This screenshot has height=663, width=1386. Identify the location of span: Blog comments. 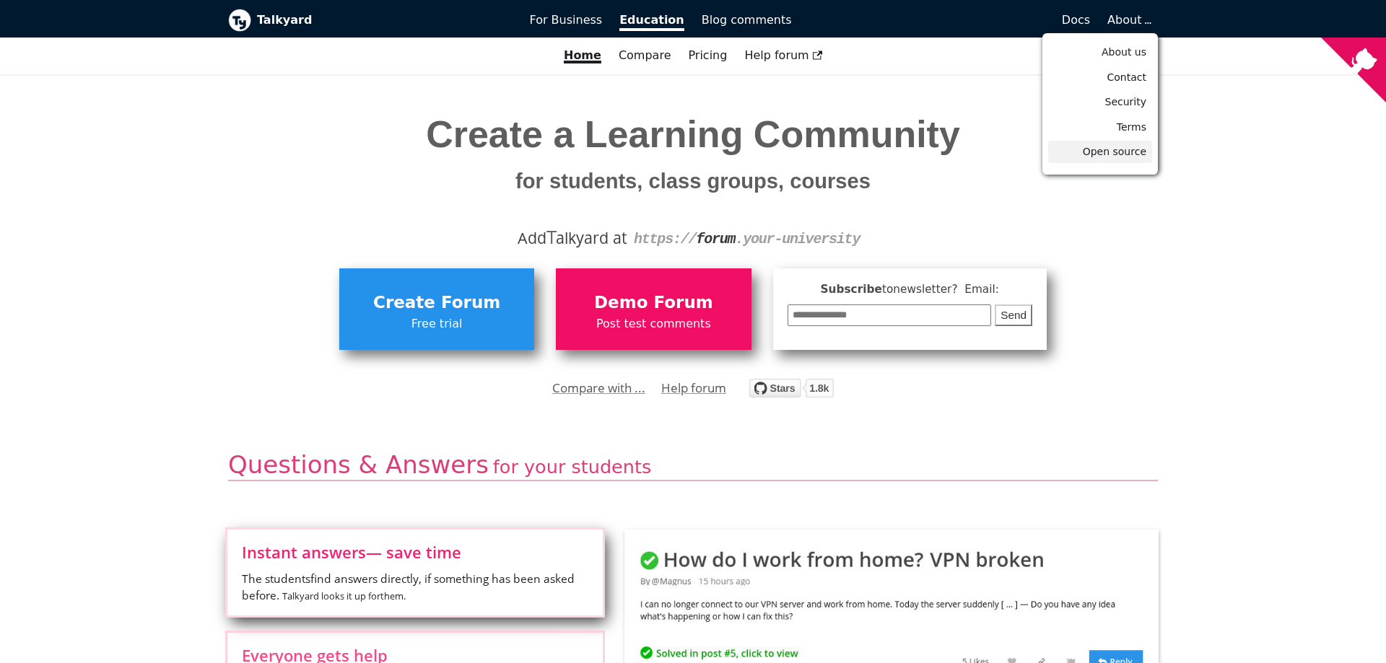
(746, 19).